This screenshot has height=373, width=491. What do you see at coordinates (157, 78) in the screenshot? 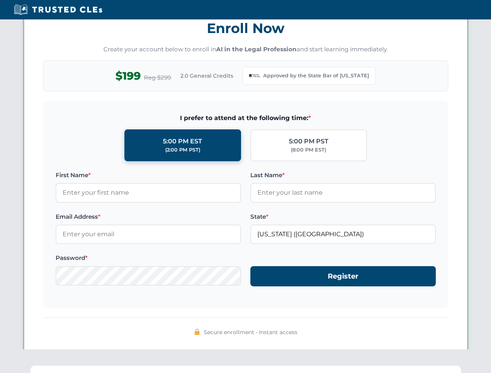
I see `span: Reg $299` at bounding box center [157, 78].